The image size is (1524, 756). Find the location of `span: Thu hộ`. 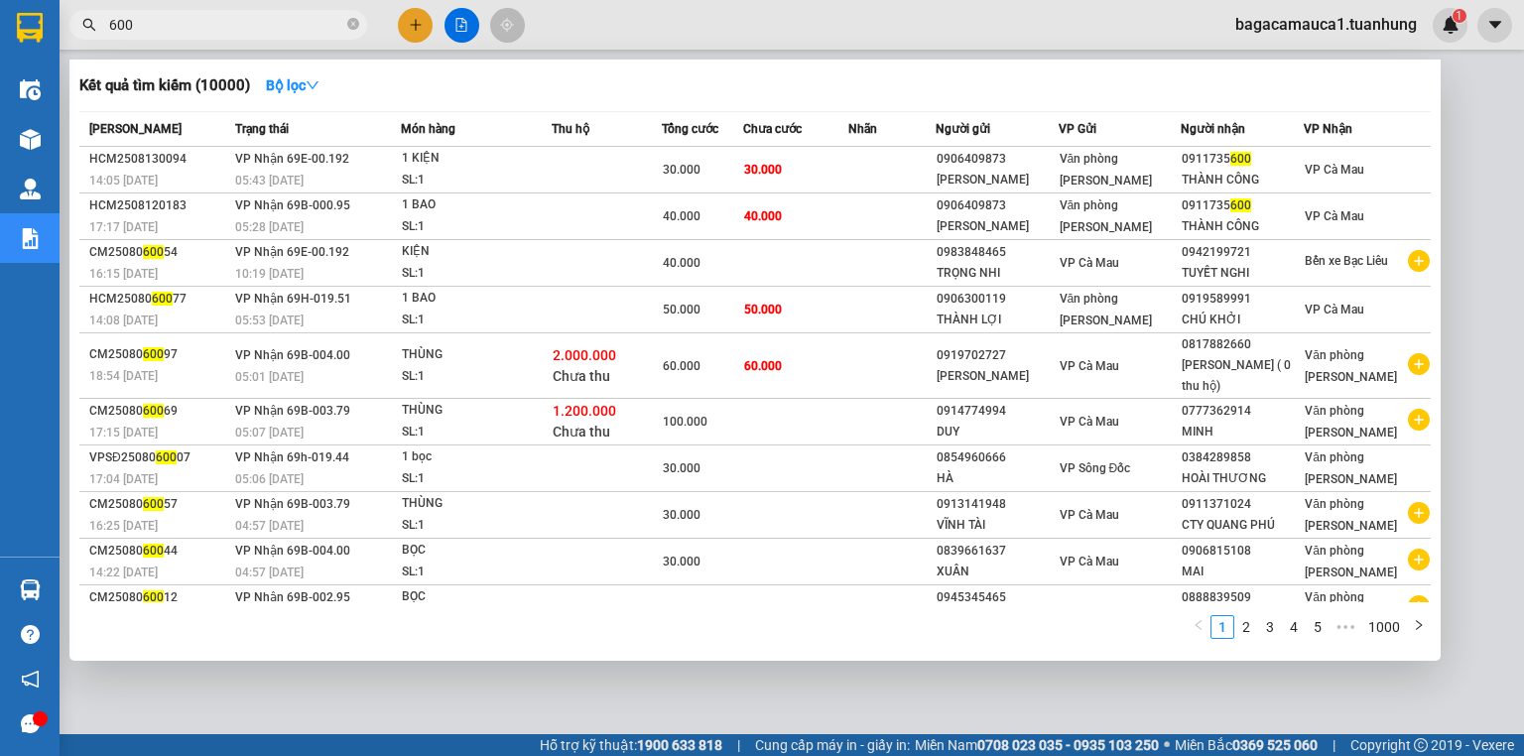

span: Thu hộ is located at coordinates (571, 129).